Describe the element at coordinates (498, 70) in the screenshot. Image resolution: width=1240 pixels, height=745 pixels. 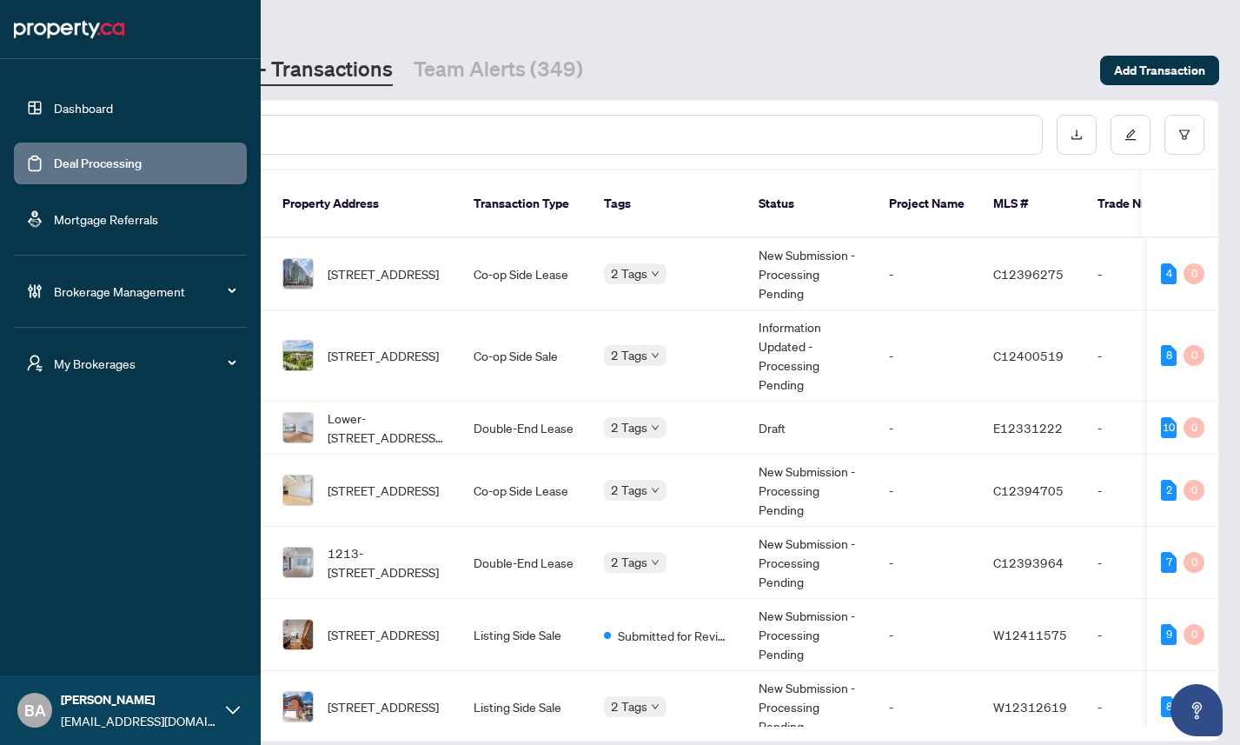
I see `a: Team Alerts (349)` at that location.